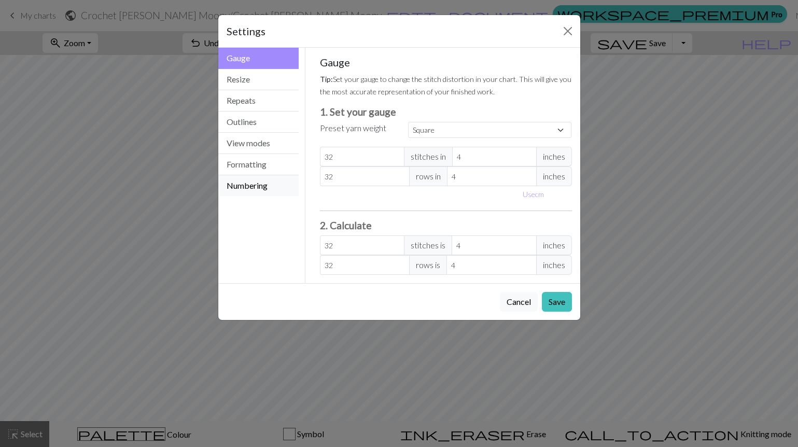 Image resolution: width=798 pixels, height=447 pixels. Describe the element at coordinates (428, 265) in the screenshot. I see `span: rows is` at that location.